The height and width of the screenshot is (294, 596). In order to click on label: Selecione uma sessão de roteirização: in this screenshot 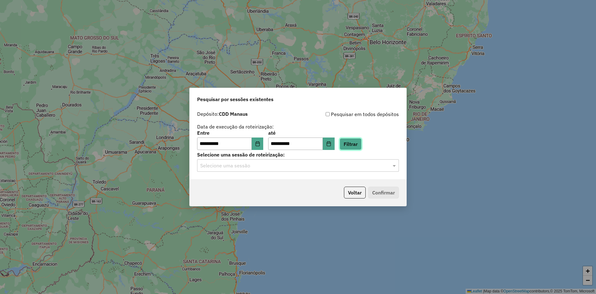, I will do `click(298, 154)`.